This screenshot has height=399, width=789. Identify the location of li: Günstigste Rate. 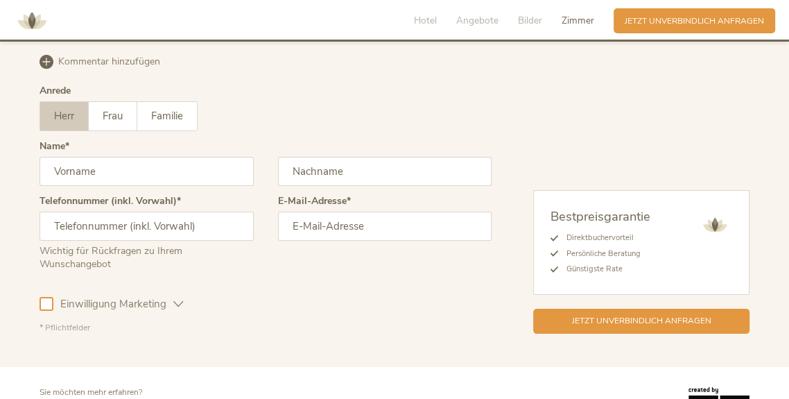
(604, 269).